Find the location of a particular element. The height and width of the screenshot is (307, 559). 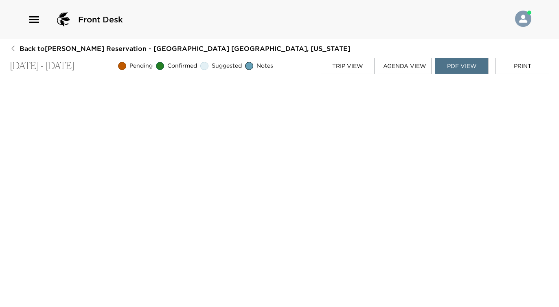

span: Front Desk is located at coordinates (100, 20).